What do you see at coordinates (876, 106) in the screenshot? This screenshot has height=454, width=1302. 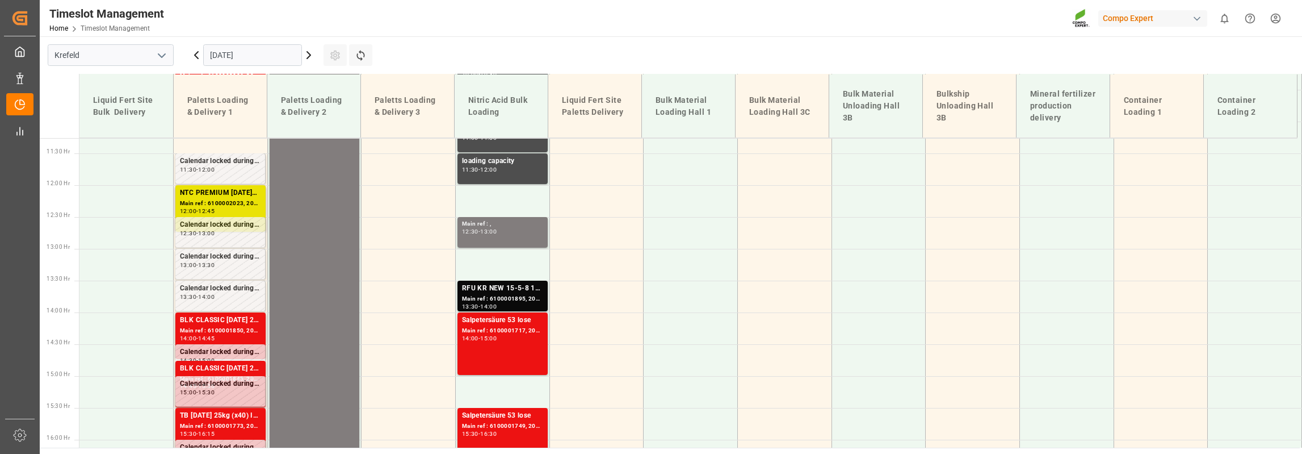 I see `div: Bulk Material Unloading Hall 3B` at bounding box center [876, 106].